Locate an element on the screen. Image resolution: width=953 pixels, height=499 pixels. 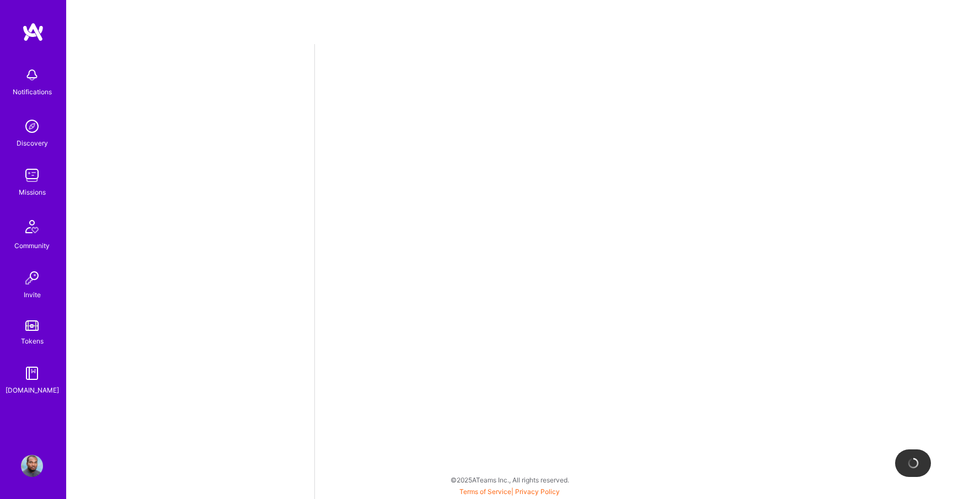
div: Invite is located at coordinates (32, 294).